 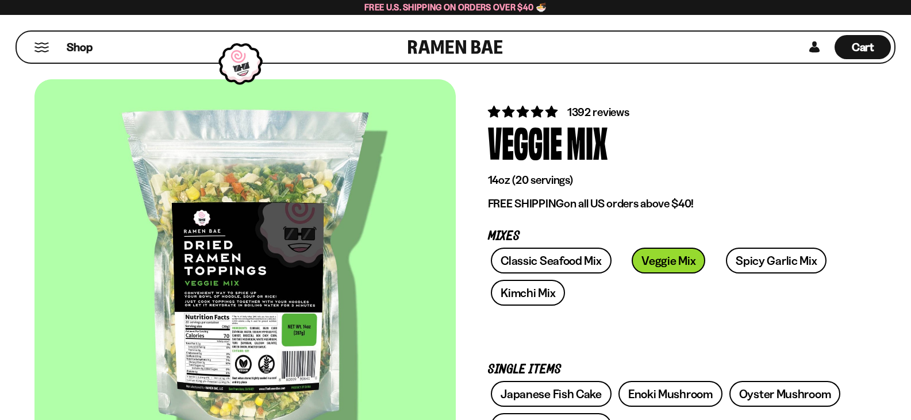 I want to click on a: Shop, so click(x=79, y=47).